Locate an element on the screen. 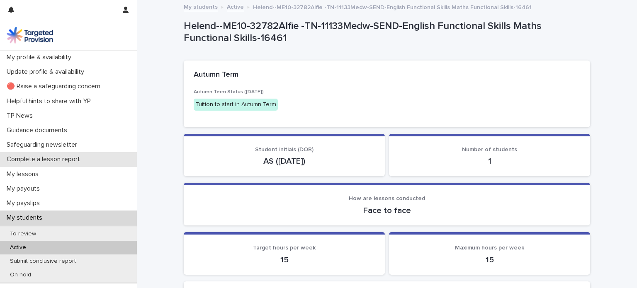 This screenshot has height=288, width=637. span: Maximum hours per week is located at coordinates (490, 248).